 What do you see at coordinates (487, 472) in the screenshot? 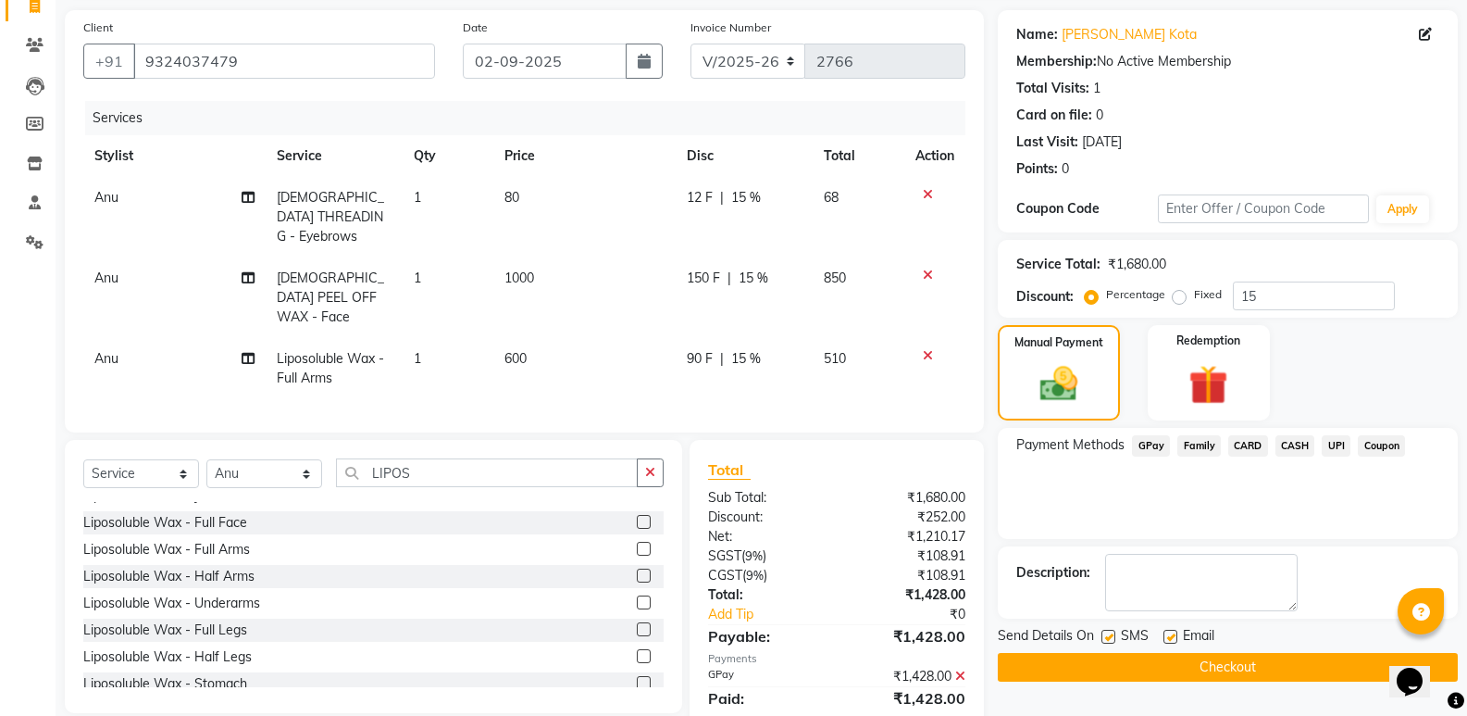
I see `input: Search or Scan` at bounding box center [487, 472].